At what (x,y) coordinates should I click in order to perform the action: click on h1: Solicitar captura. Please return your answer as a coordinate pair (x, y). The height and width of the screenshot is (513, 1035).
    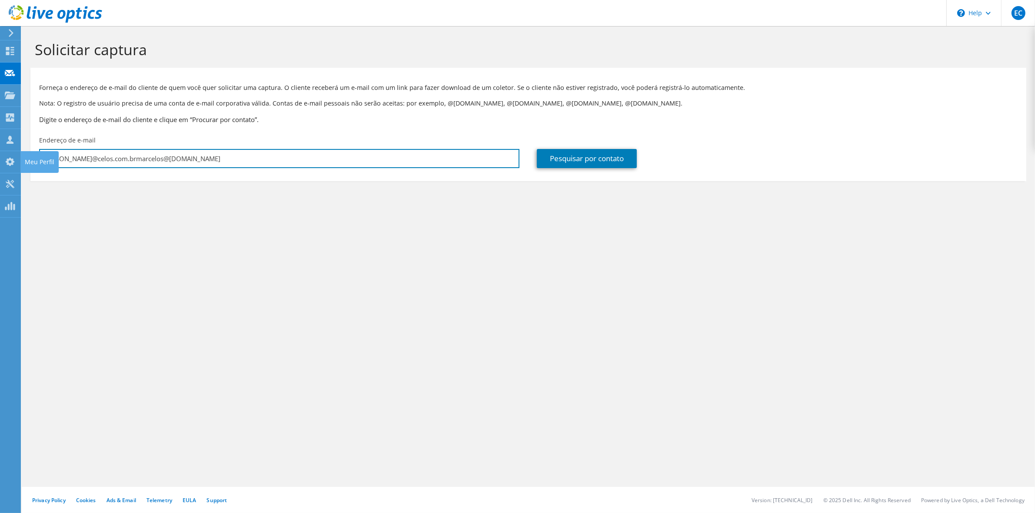
    Looking at the image, I should click on (526, 50).